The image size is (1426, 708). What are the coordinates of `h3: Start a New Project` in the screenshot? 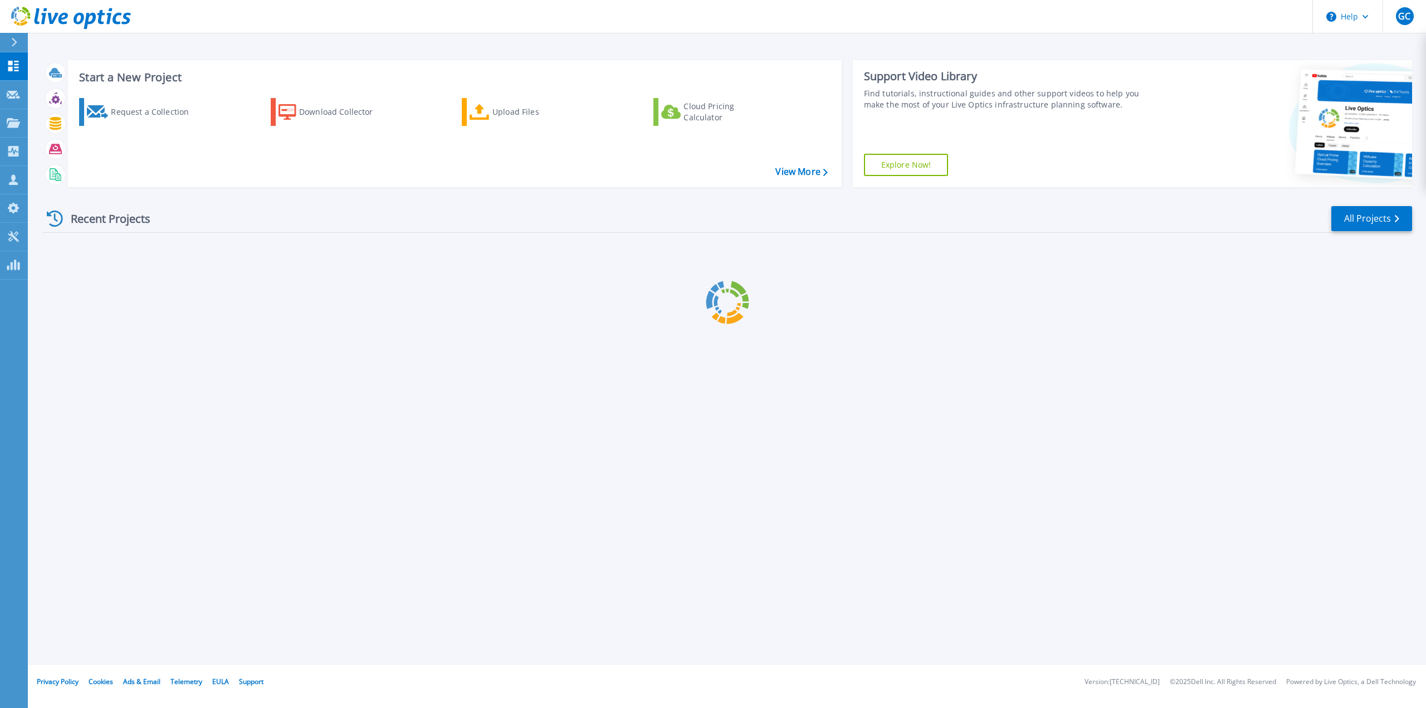 It's located at (453, 77).